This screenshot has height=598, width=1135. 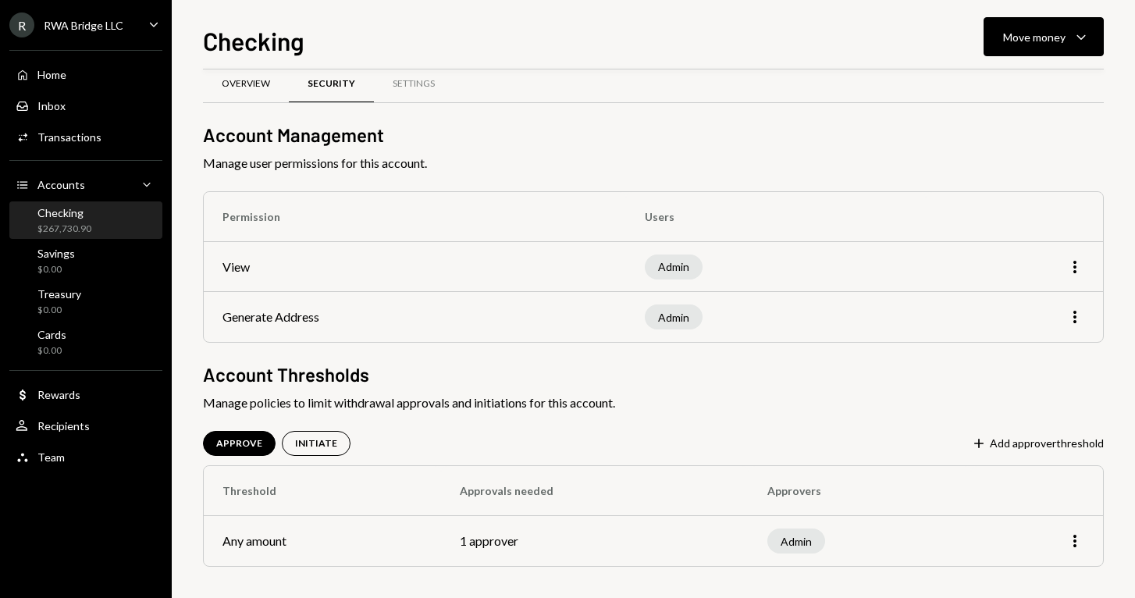 What do you see at coordinates (64, 229) in the screenshot?
I see `div: $267,730.90` at bounding box center [64, 229].